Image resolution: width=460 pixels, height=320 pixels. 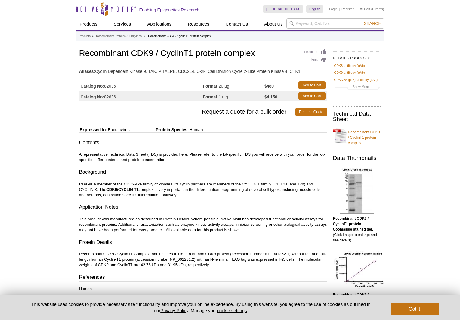 What do you see at coordinates (357, 190) in the screenshot?
I see `img: Recombinant CDK9 / CyclinT1 protein Coomassie gel` at bounding box center [357, 190].